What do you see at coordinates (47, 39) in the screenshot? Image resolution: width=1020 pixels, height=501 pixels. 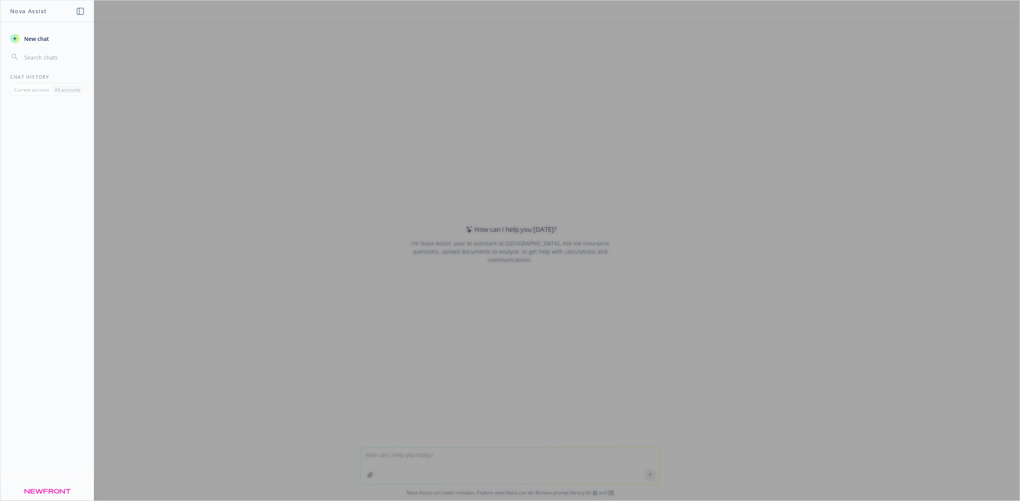 I see `button: New chat` at bounding box center [47, 39].